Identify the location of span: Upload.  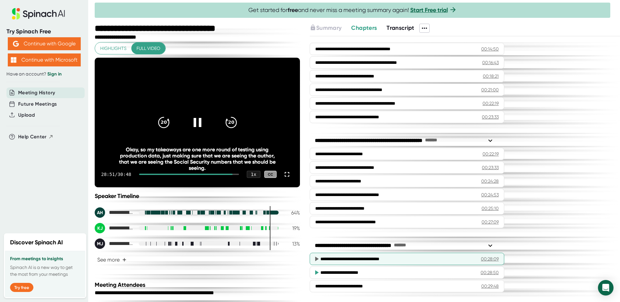
(26, 115).